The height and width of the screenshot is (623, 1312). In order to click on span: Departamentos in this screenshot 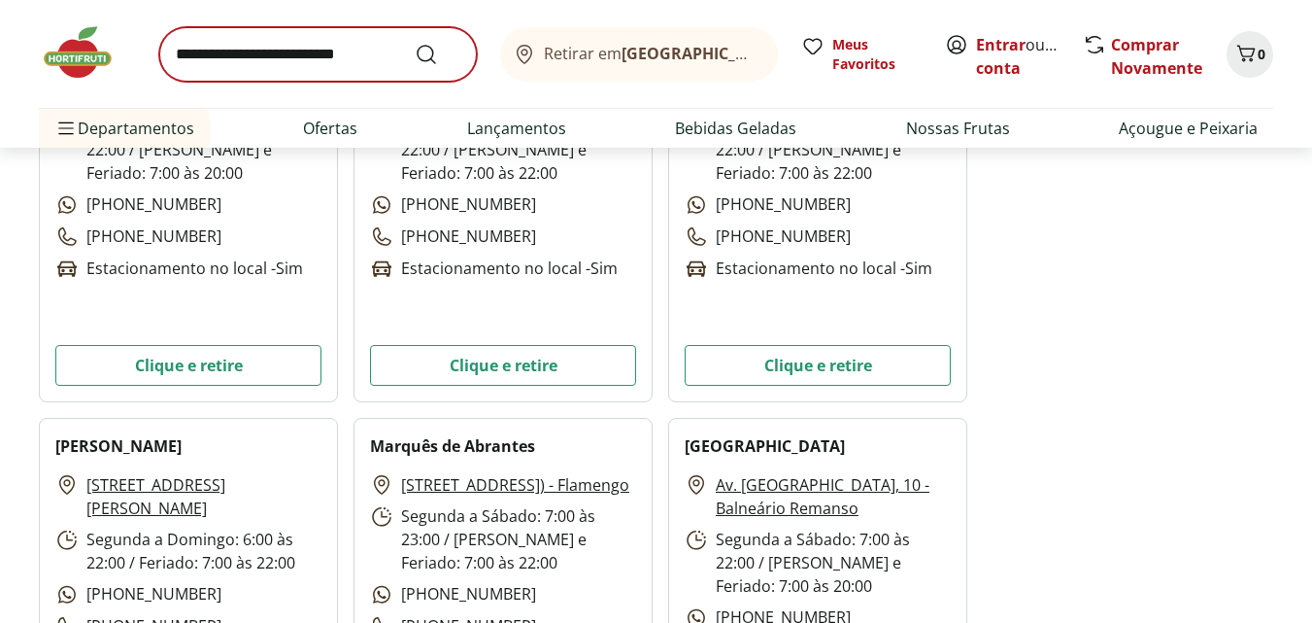, I will do `click(124, 128)`.